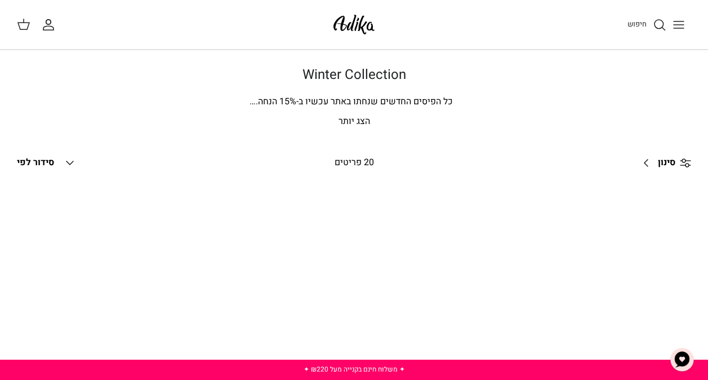 The width and height of the screenshot is (708, 380). Describe the element at coordinates (663, 163) in the screenshot. I see `a: סינון` at that location.